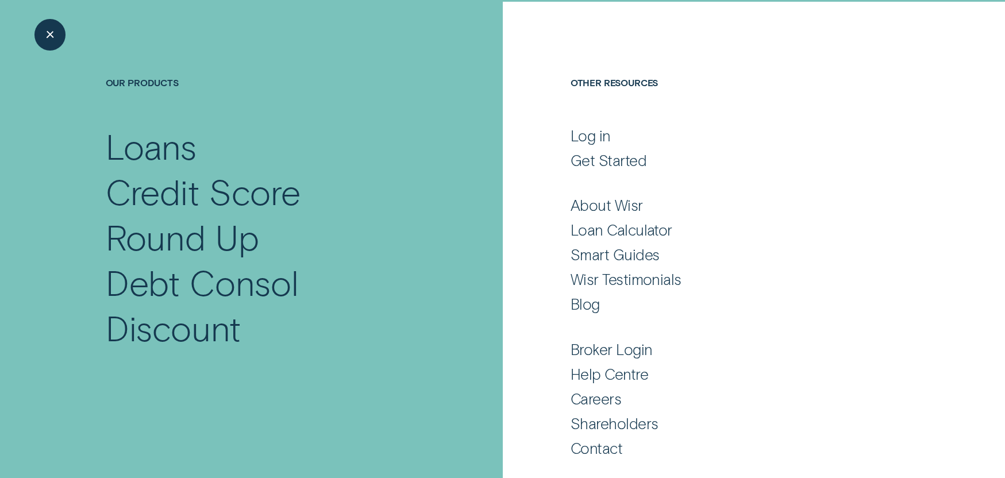 The width and height of the screenshot is (1005, 478). Describe the element at coordinates (734, 100) in the screenshot. I see `h4: Other Resources` at that location.